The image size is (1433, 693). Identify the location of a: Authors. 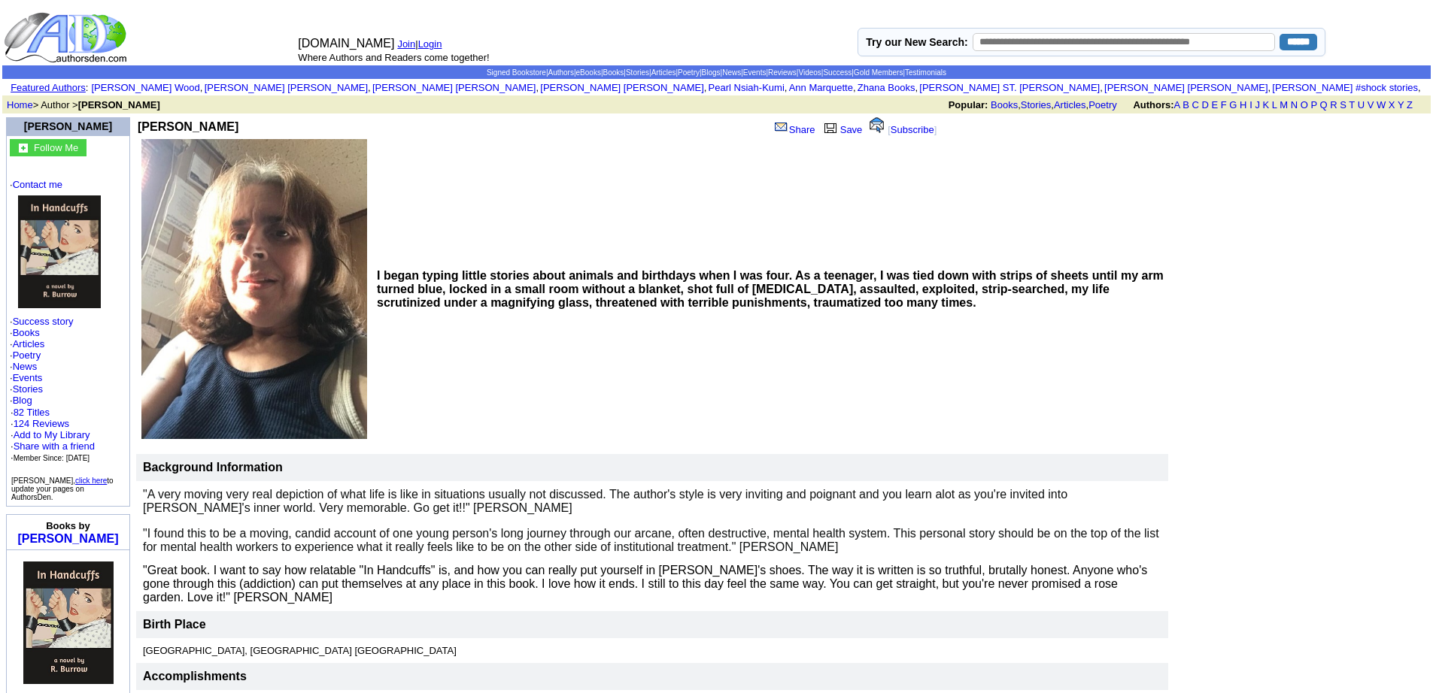
(560, 72).